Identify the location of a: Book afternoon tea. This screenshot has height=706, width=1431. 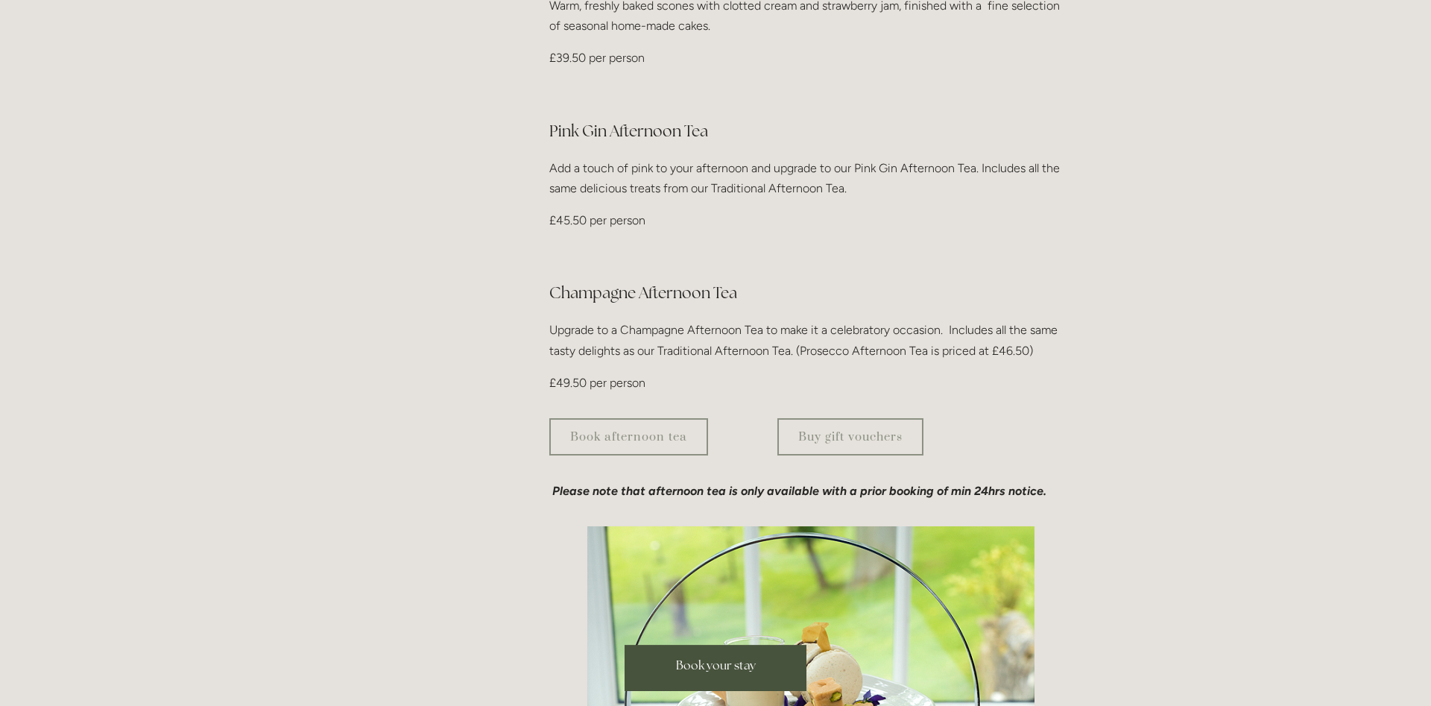
(628, 437).